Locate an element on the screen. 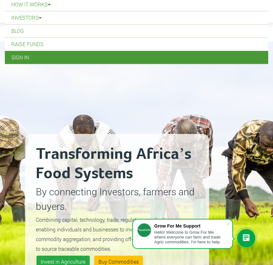  div: Grow For Me Support is located at coordinates (190, 226).